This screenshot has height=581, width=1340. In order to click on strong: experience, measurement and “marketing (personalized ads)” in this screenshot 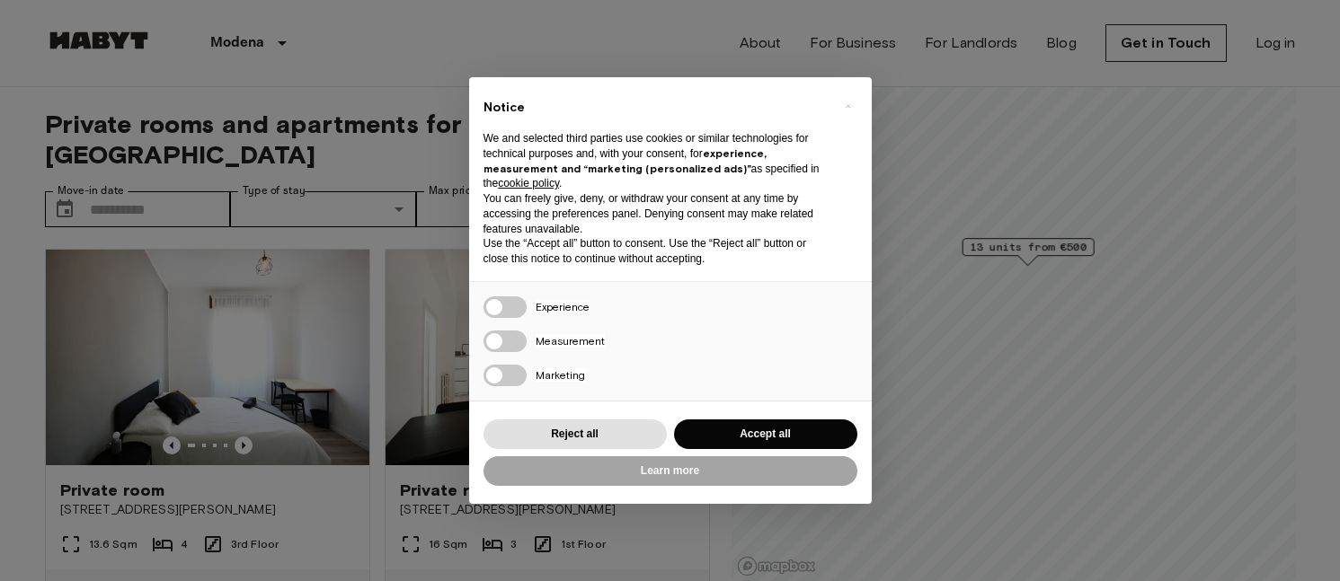, I will do `click(625, 161)`.